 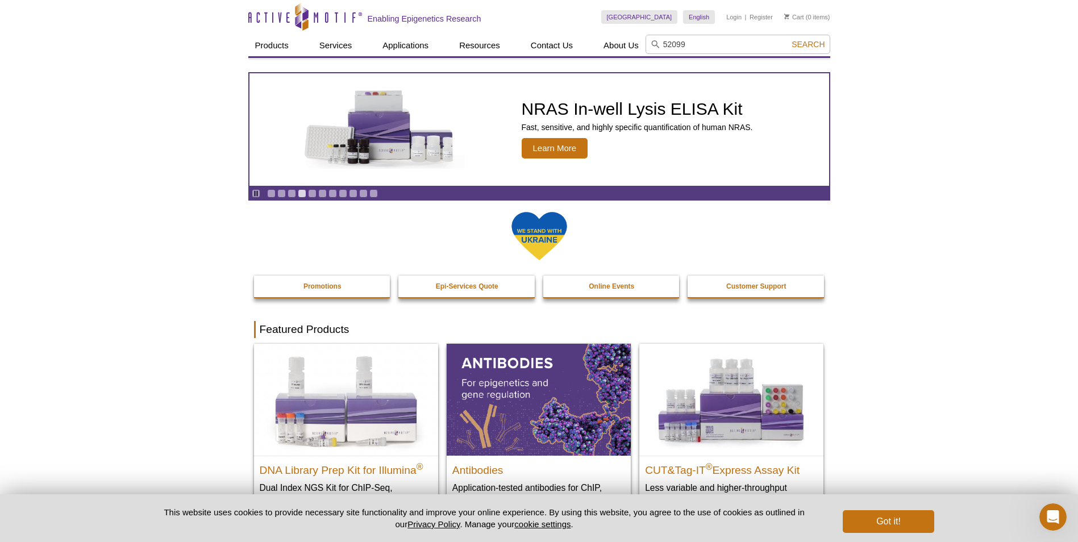 What do you see at coordinates (538, 429) in the screenshot?
I see `a: All Antibodies Antibodies Application-tested antibodies for ChIP, CUT&Tag, and CUT&RUN.` at bounding box center [538, 429].